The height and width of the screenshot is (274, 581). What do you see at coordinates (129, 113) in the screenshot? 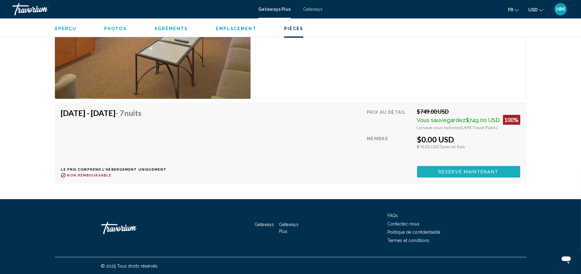
I see `span: - 7` at bounding box center [129, 113].